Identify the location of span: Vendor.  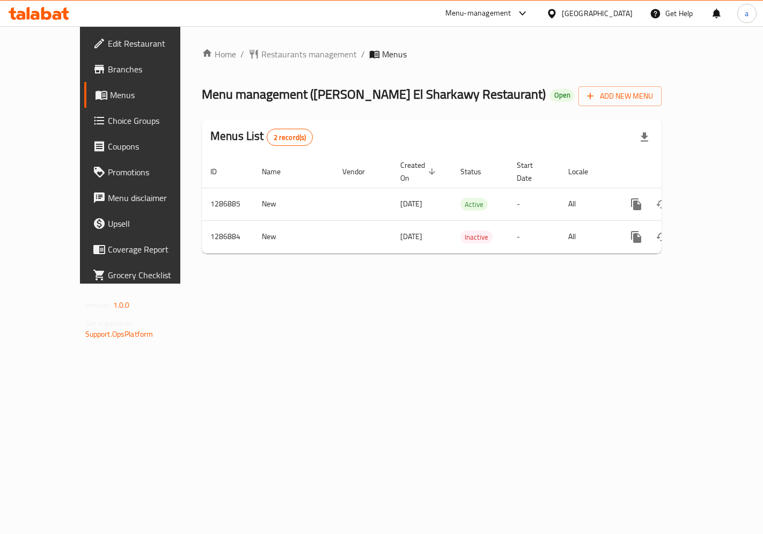
(361, 172).